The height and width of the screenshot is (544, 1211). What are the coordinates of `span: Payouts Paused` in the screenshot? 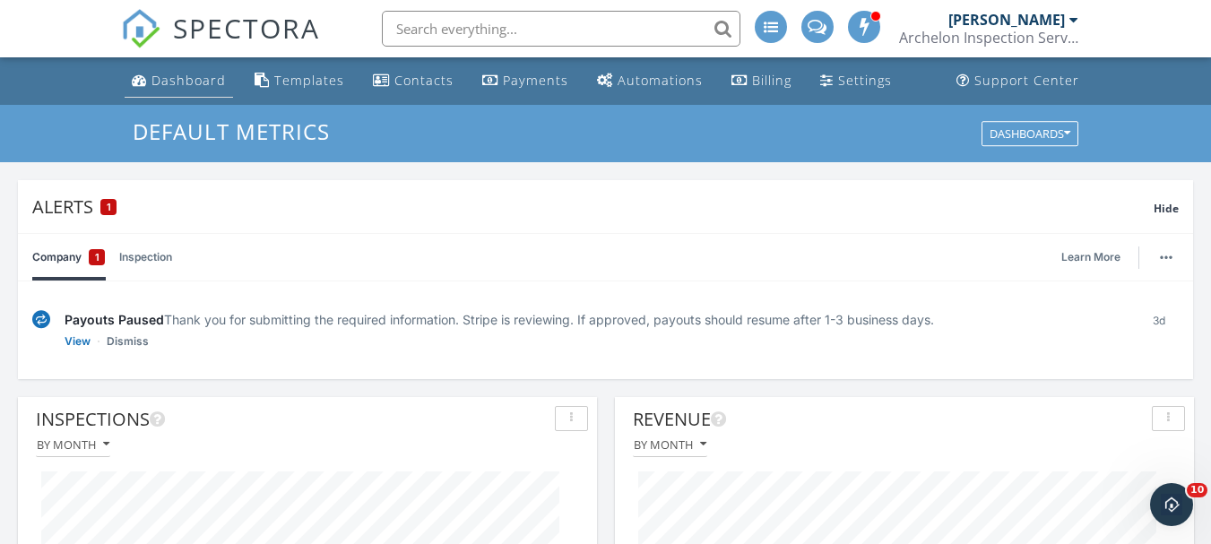 It's located at (114, 319).